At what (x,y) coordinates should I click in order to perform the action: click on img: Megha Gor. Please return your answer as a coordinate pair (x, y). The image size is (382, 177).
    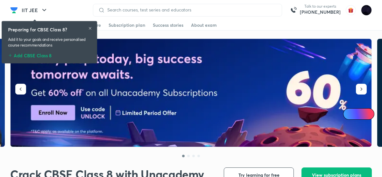
    Looking at the image, I should click on (366, 10).